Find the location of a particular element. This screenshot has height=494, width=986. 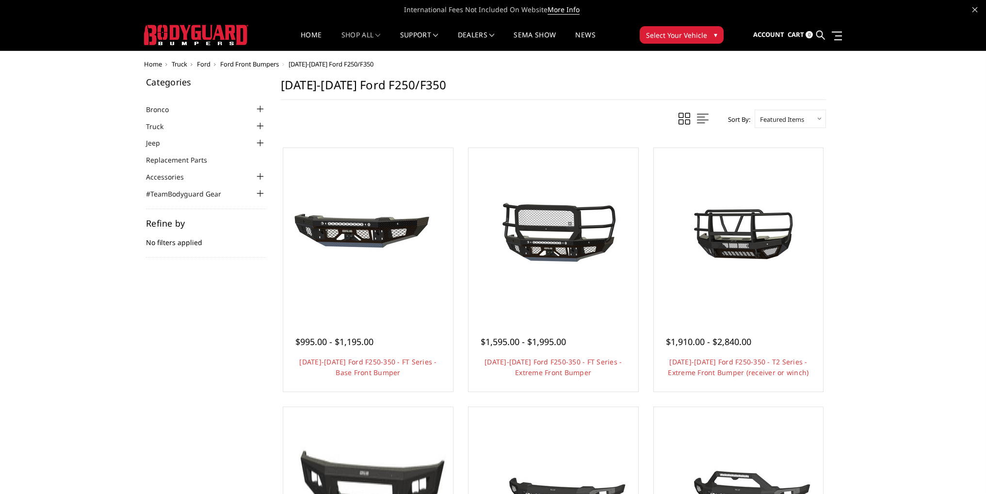

a: #TeamBodyguard Gear is located at coordinates (190, 194).